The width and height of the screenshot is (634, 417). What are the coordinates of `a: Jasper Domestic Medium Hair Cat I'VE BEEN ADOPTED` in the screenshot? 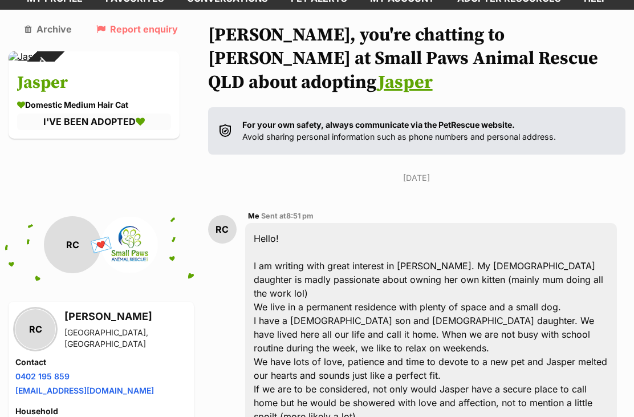 It's located at (94, 100).